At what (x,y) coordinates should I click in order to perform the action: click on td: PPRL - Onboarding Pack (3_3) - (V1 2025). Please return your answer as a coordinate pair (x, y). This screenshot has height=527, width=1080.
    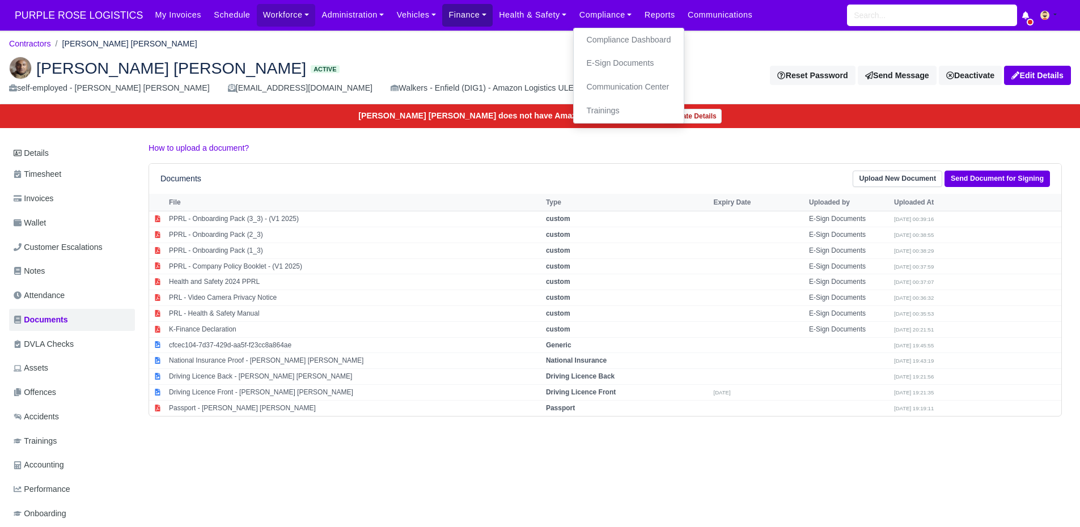
    Looking at the image, I should click on (354, 219).